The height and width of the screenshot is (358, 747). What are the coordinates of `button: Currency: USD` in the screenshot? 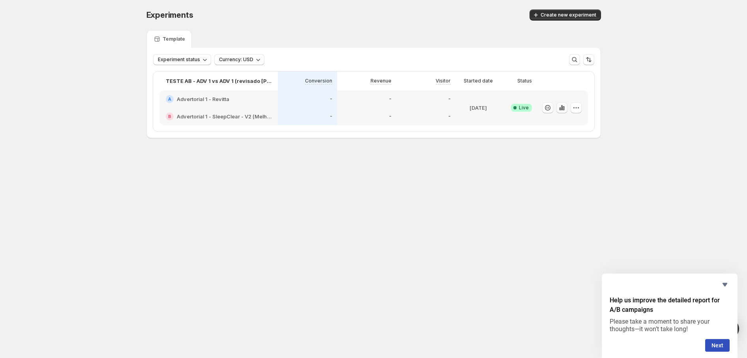 It's located at (239, 60).